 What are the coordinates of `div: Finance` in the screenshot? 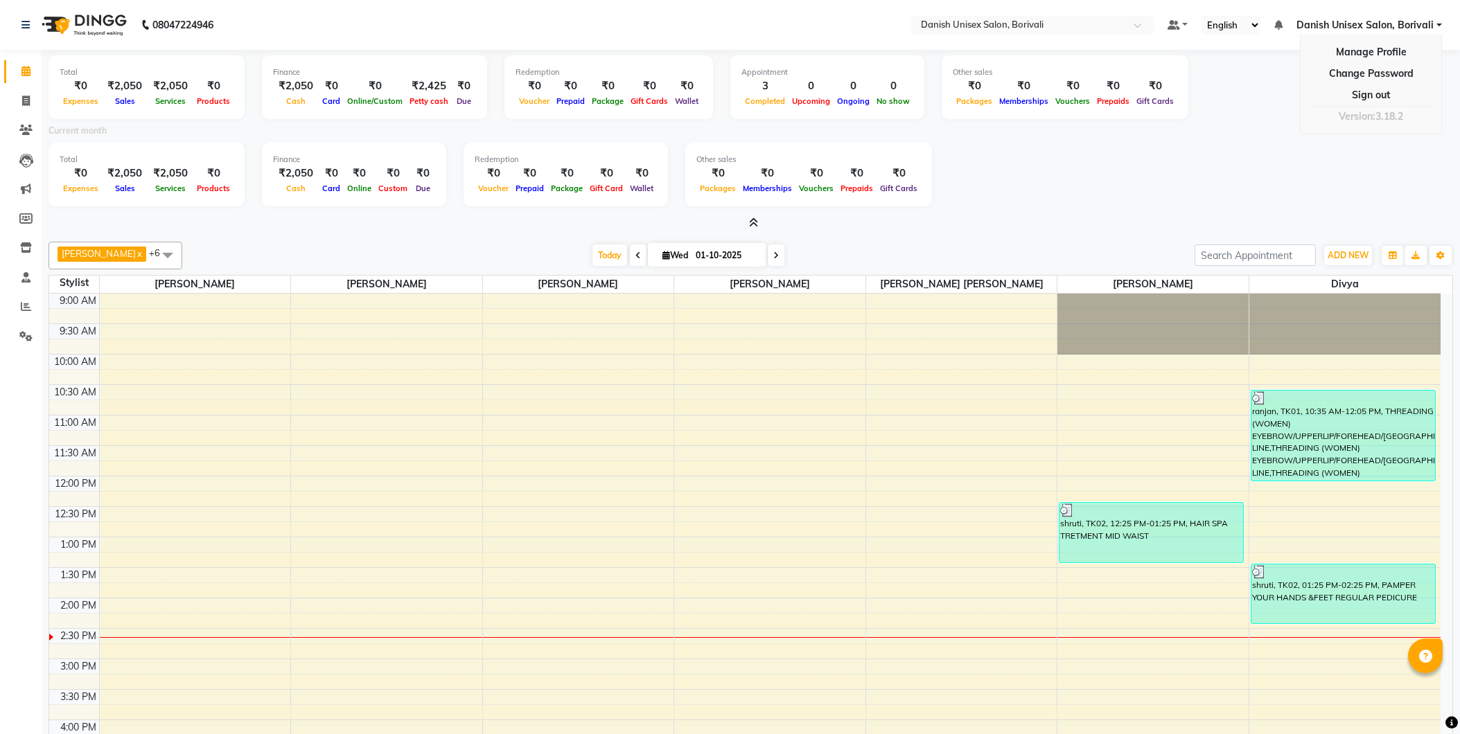 It's located at (354, 159).